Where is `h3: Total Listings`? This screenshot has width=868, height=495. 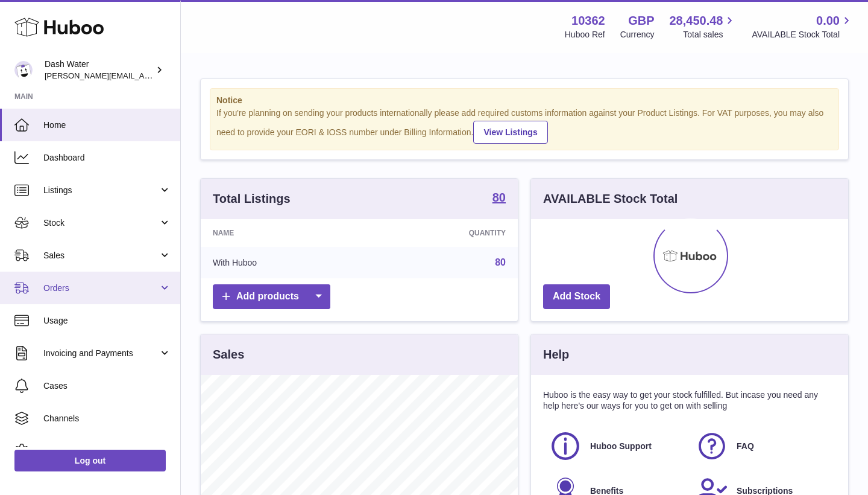 h3: Total Listings is located at coordinates (251, 198).